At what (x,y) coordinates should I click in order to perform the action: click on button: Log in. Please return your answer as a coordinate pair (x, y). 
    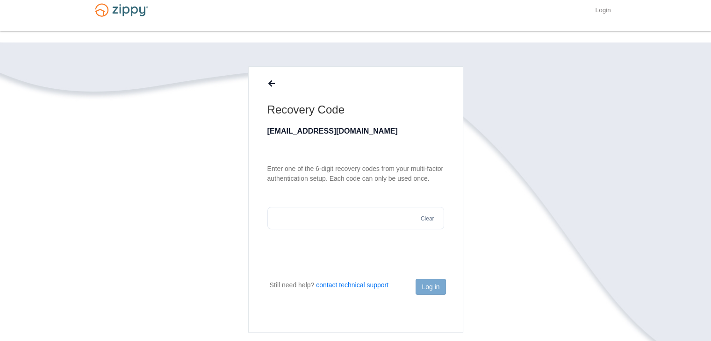
    Looking at the image, I should click on (430, 287).